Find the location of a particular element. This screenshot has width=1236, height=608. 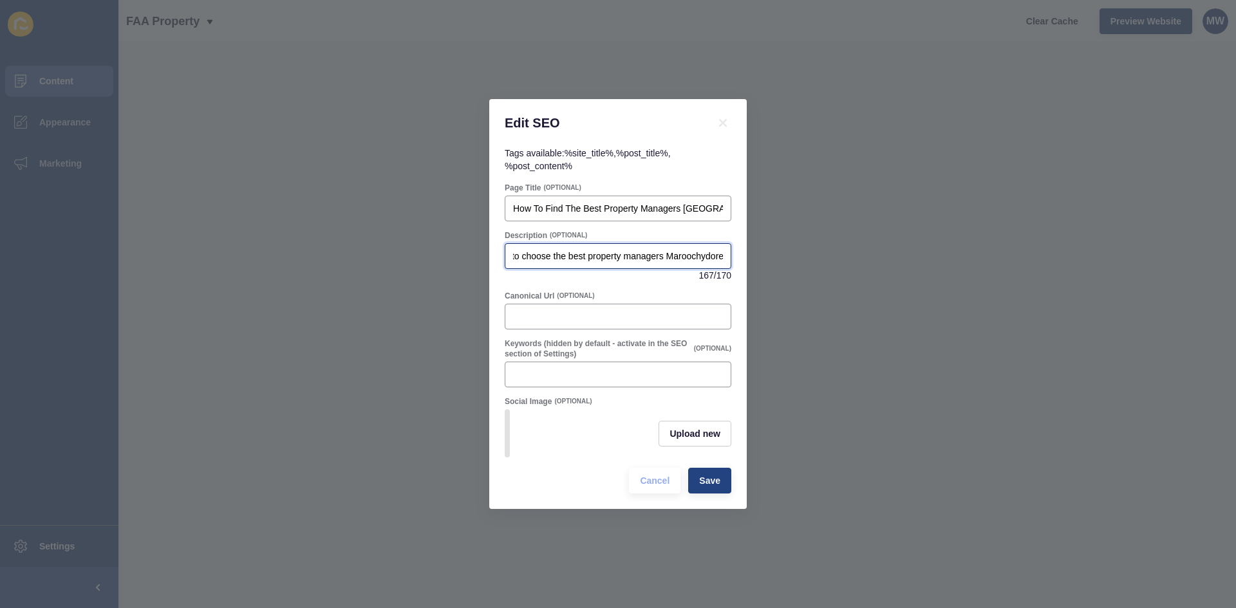

code: %post_content% is located at coordinates (538, 166).